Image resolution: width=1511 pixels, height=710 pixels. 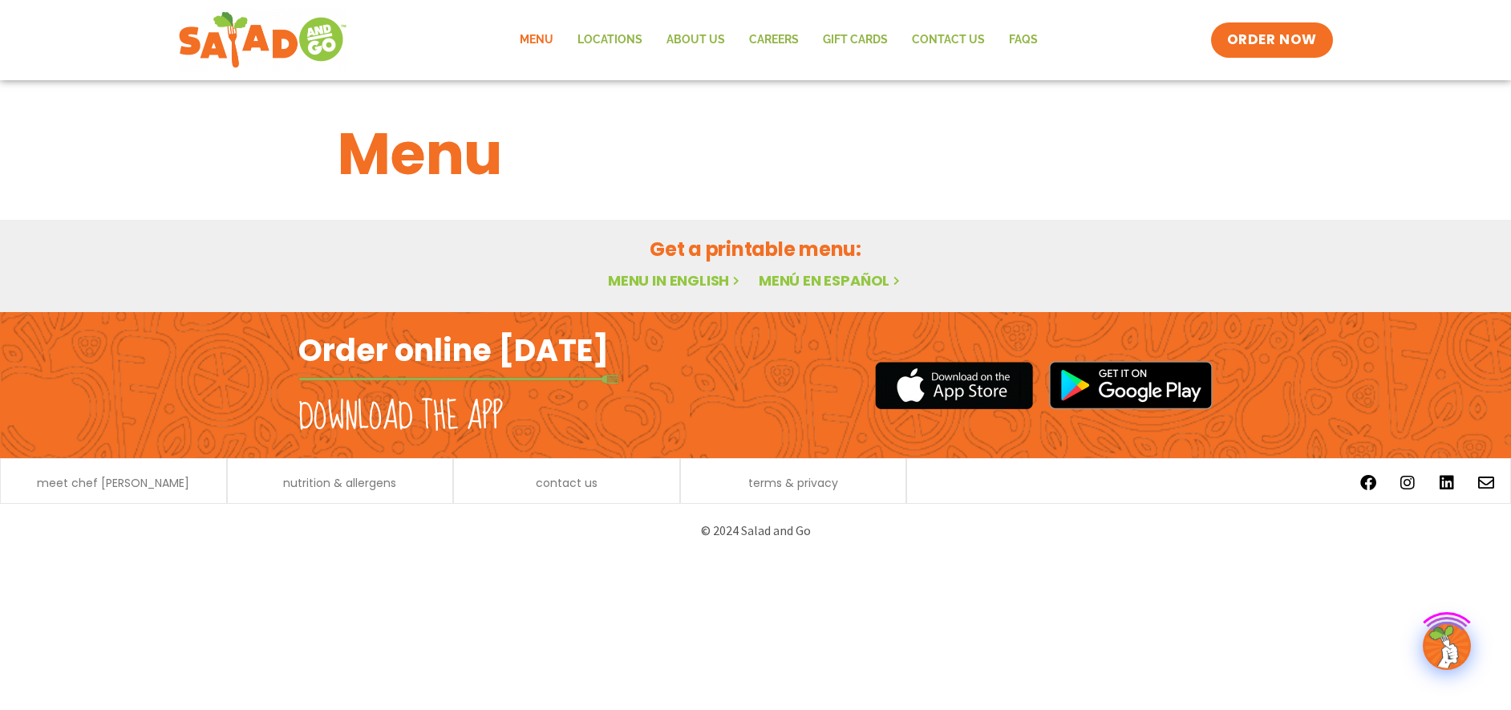 I want to click on a: Menu, so click(x=537, y=40).